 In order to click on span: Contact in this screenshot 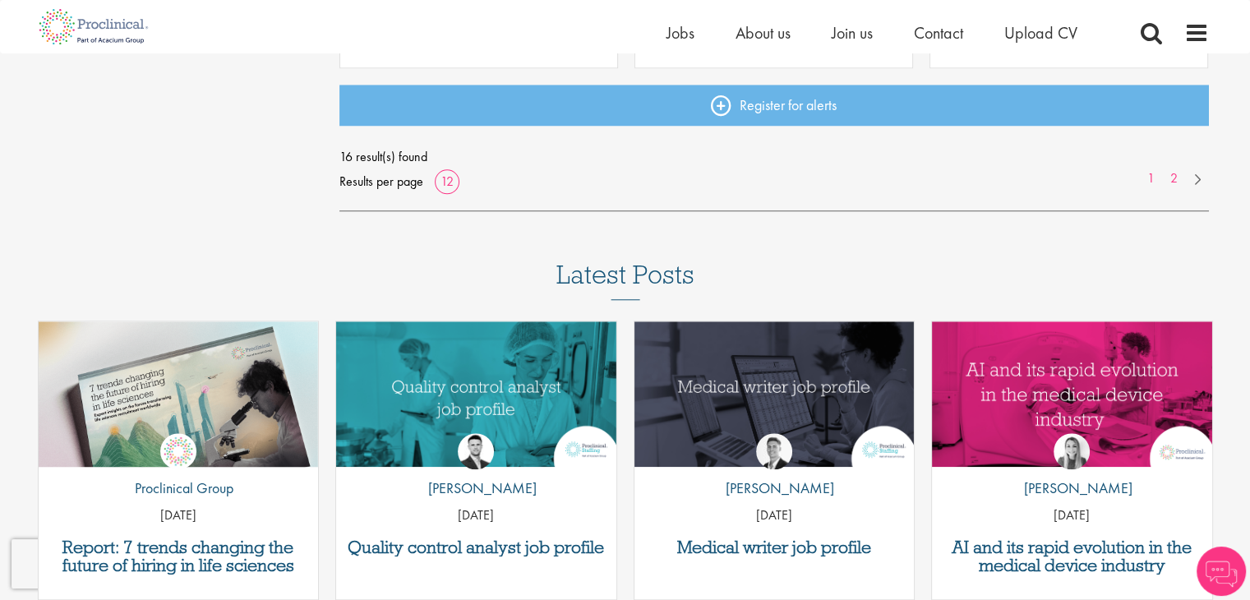, I will do `click(938, 33)`.